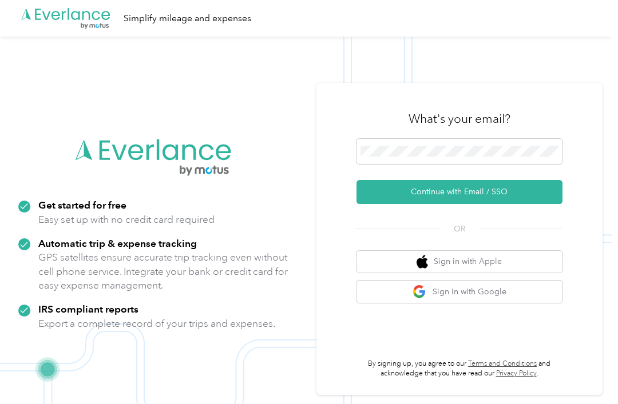  I want to click on a: Privacy Policy, so click(516, 373).